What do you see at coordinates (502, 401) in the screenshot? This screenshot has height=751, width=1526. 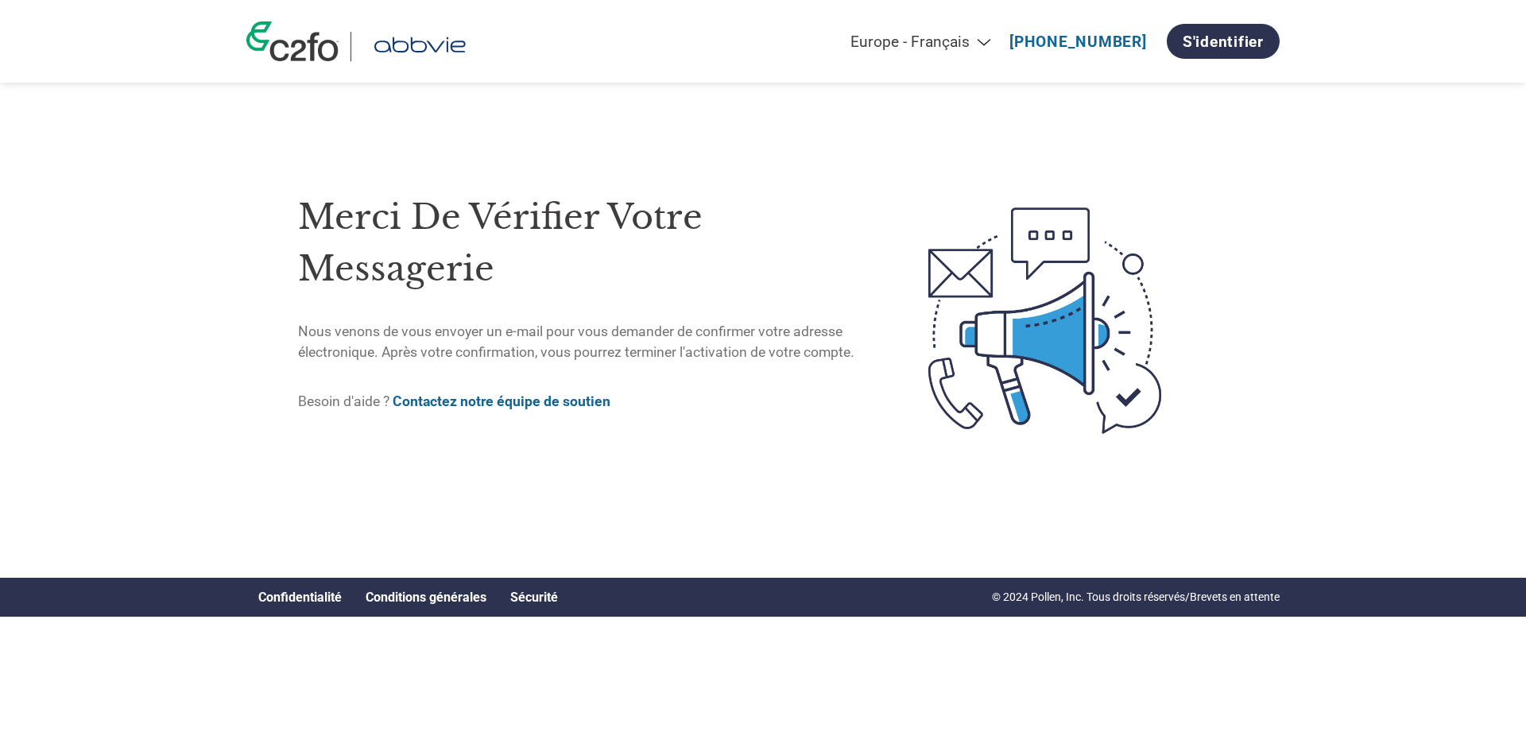 I see `a: Contactez notre équipe de soutien` at bounding box center [502, 401].